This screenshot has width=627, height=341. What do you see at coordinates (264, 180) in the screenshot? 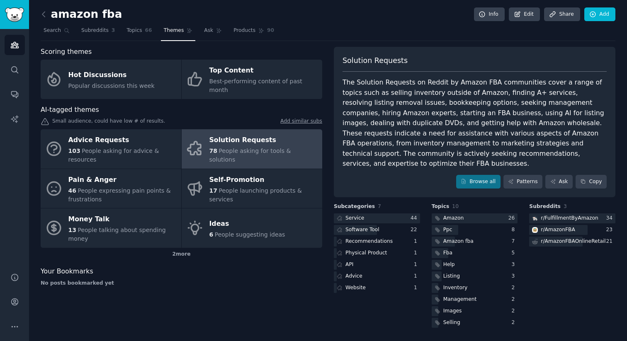
I see `div: Self-Promotion` at bounding box center [264, 180].